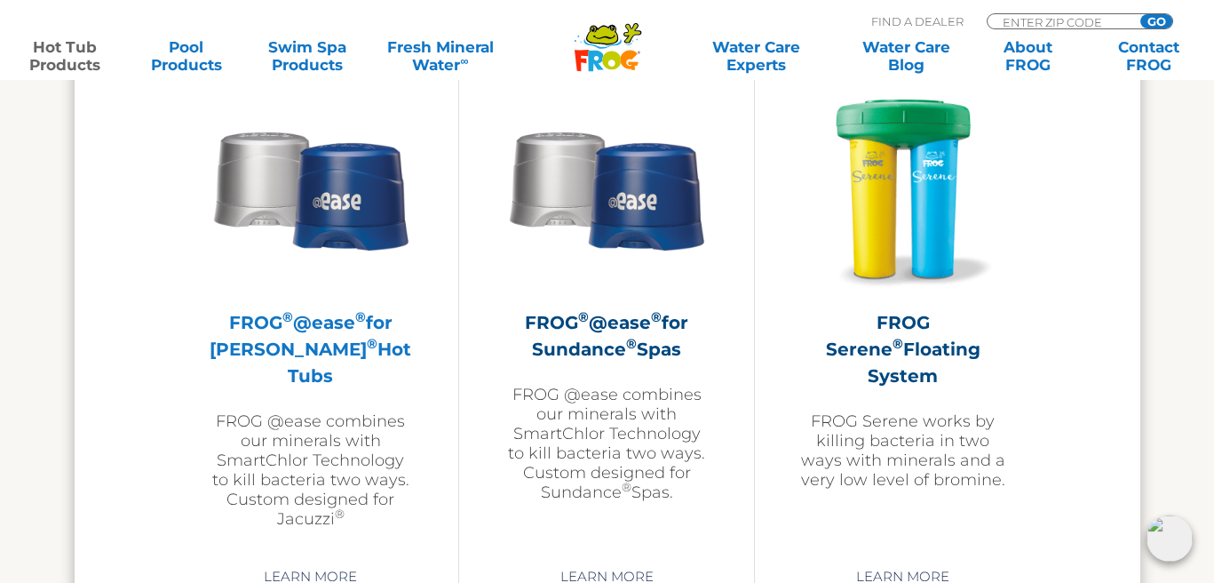  What do you see at coordinates (907, 56) in the screenshot?
I see `a: Water CareBlog` at bounding box center [907, 56].